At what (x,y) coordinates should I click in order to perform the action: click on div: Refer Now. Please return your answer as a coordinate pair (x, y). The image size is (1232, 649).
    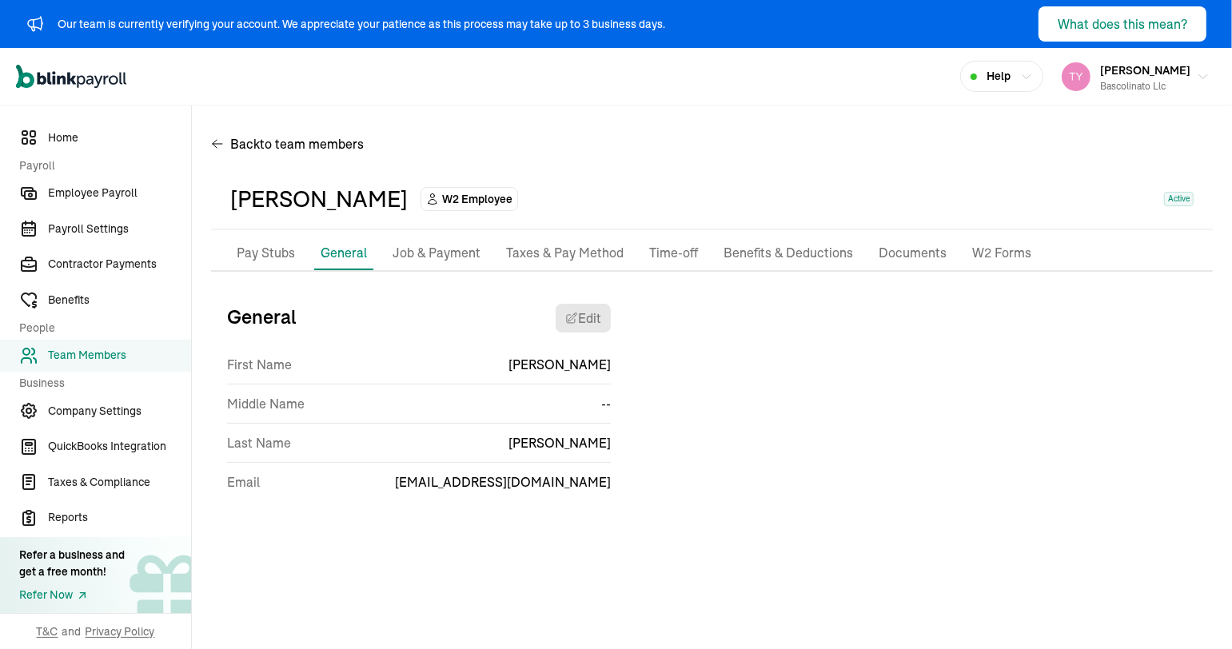
    Looking at the image, I should click on (72, 595).